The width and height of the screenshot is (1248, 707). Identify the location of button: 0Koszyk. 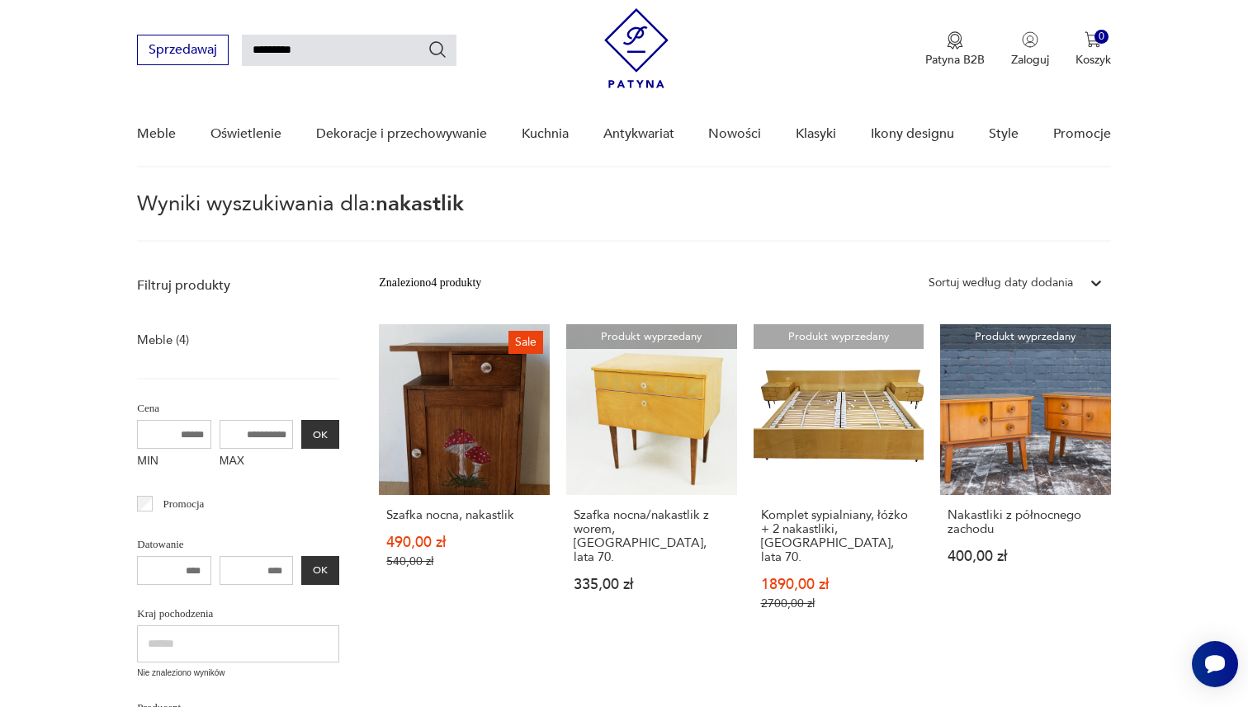
(1093, 50).